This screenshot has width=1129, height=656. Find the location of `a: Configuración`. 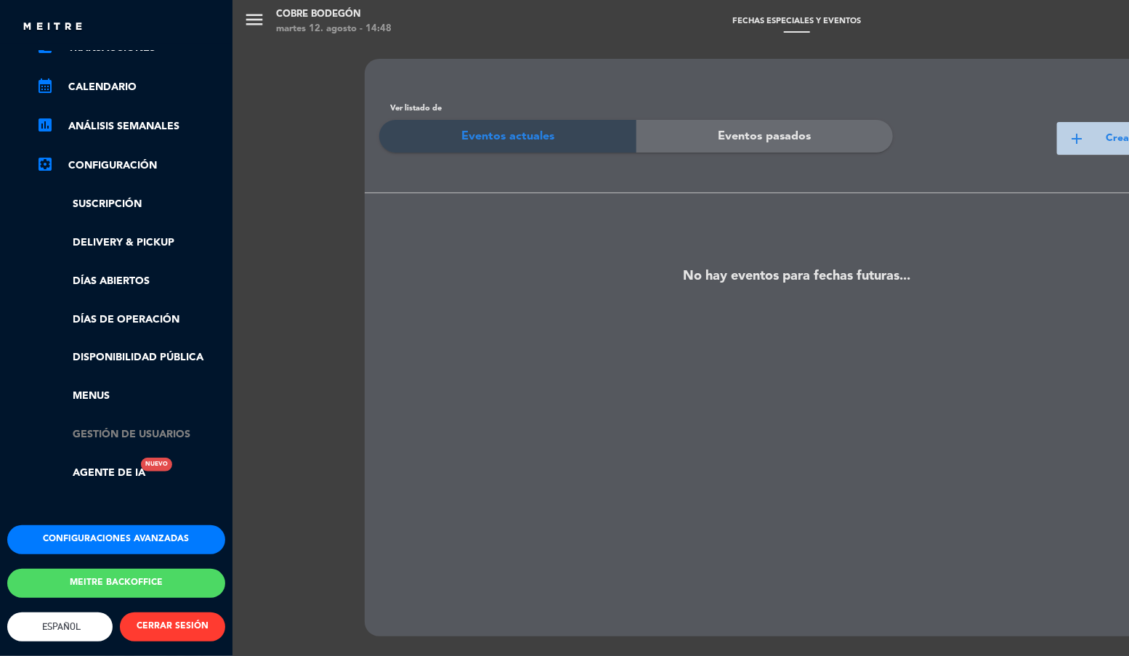

a: Configuración is located at coordinates (131, 166).